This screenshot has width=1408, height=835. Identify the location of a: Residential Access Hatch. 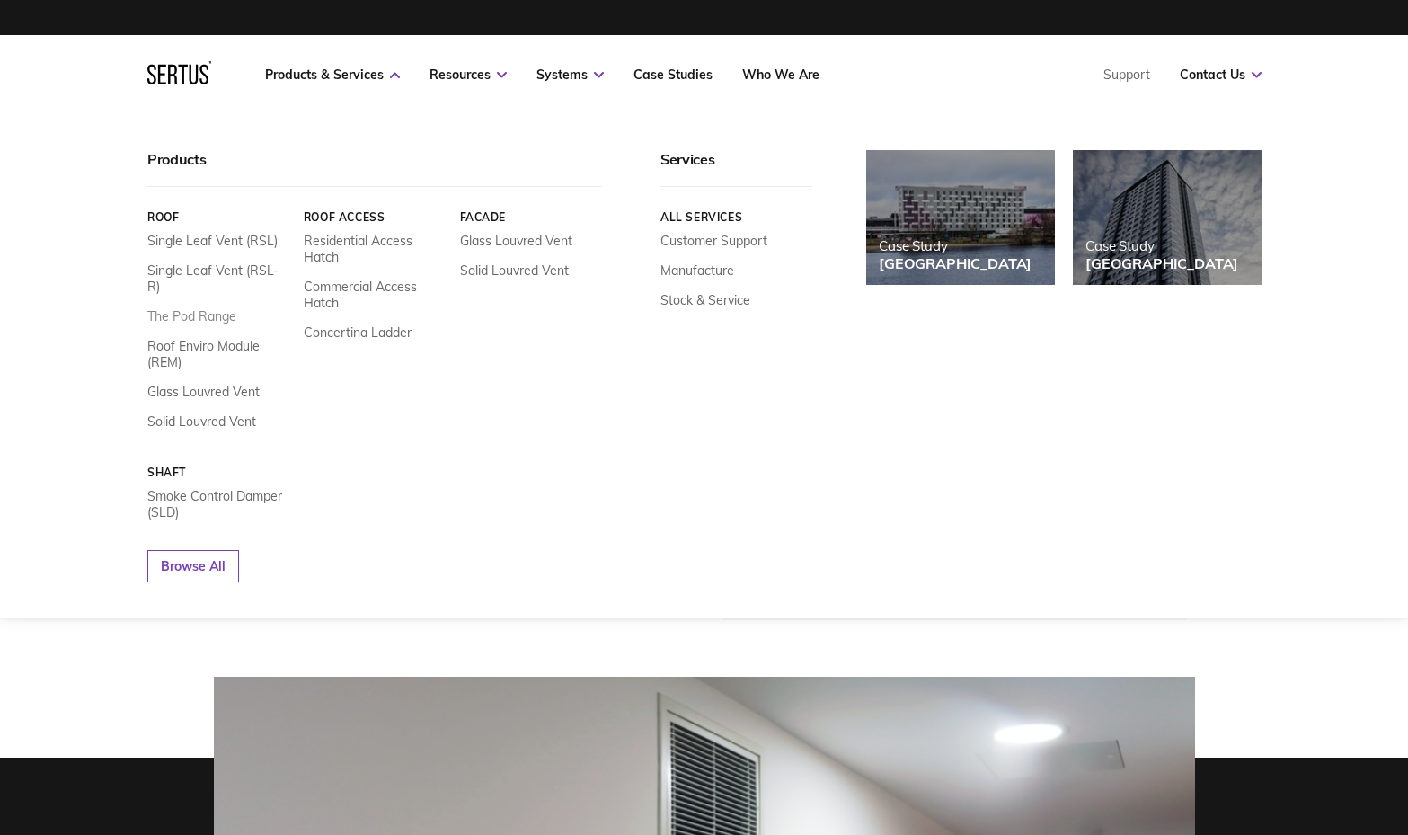
(374, 249).